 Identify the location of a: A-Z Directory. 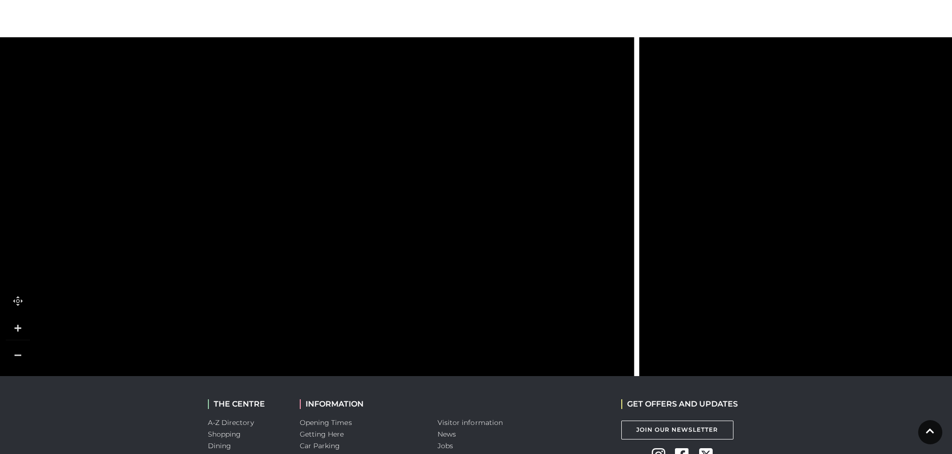
(231, 422).